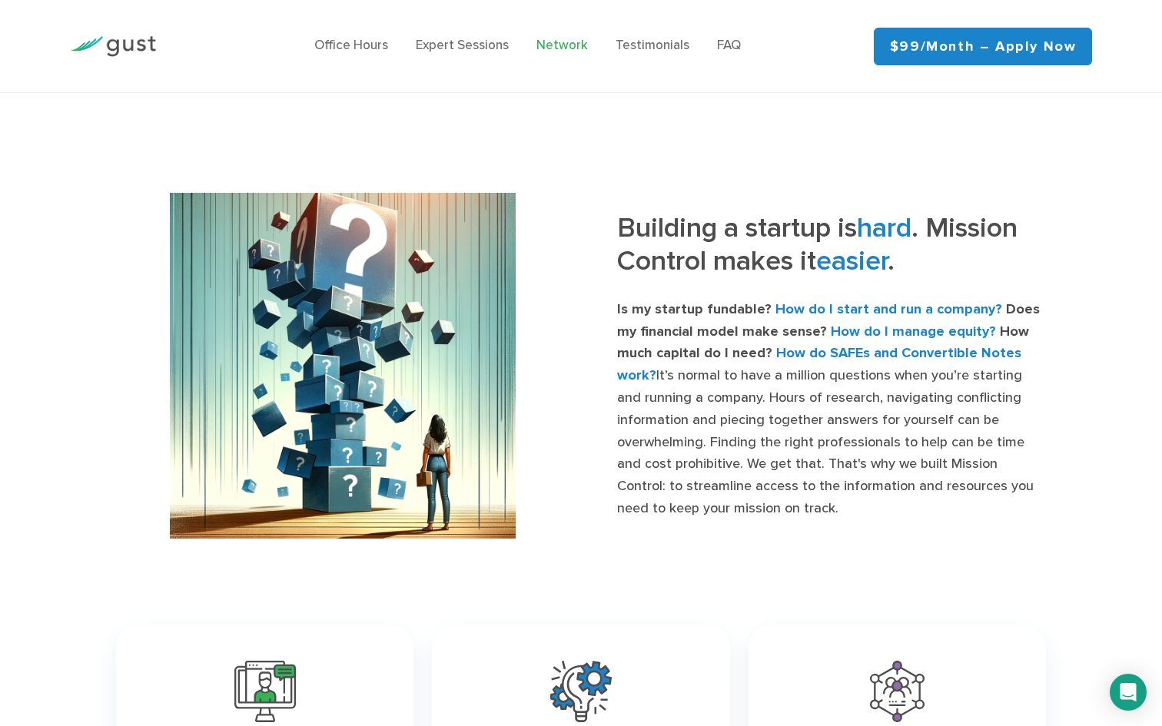  Describe the element at coordinates (462, 45) in the screenshot. I see `a: Expert Sessions` at that location.